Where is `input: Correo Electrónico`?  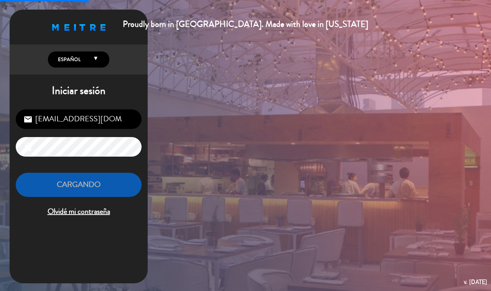
input: Correo Electrónico is located at coordinates (79, 119).